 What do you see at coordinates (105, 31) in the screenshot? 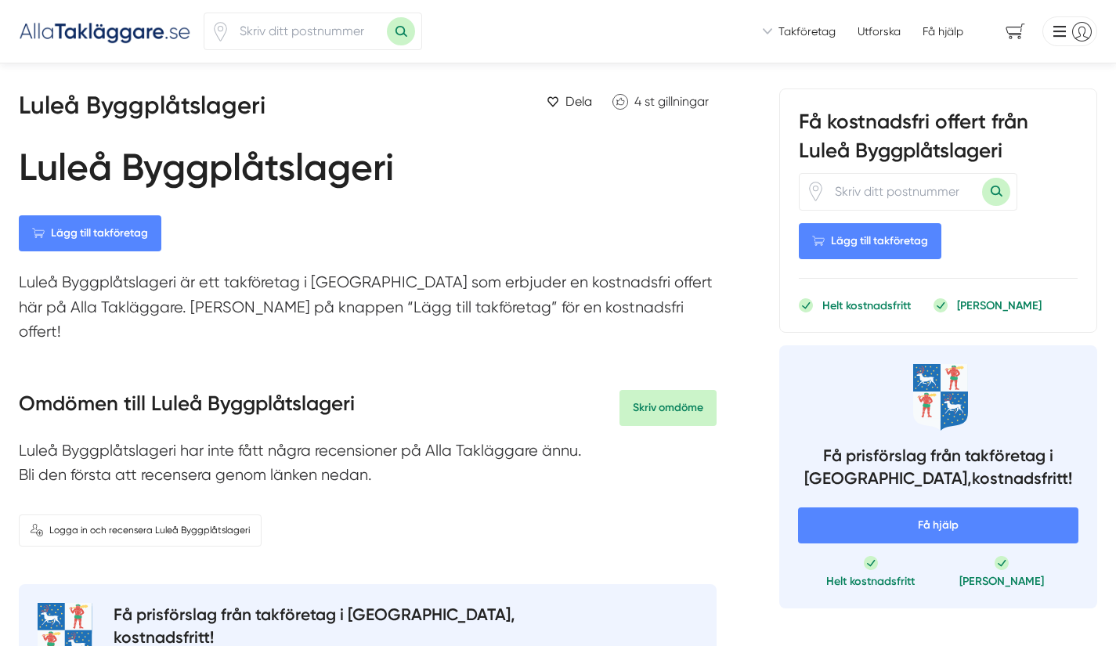
I see `img: Alla Takläggare` at bounding box center [105, 31].